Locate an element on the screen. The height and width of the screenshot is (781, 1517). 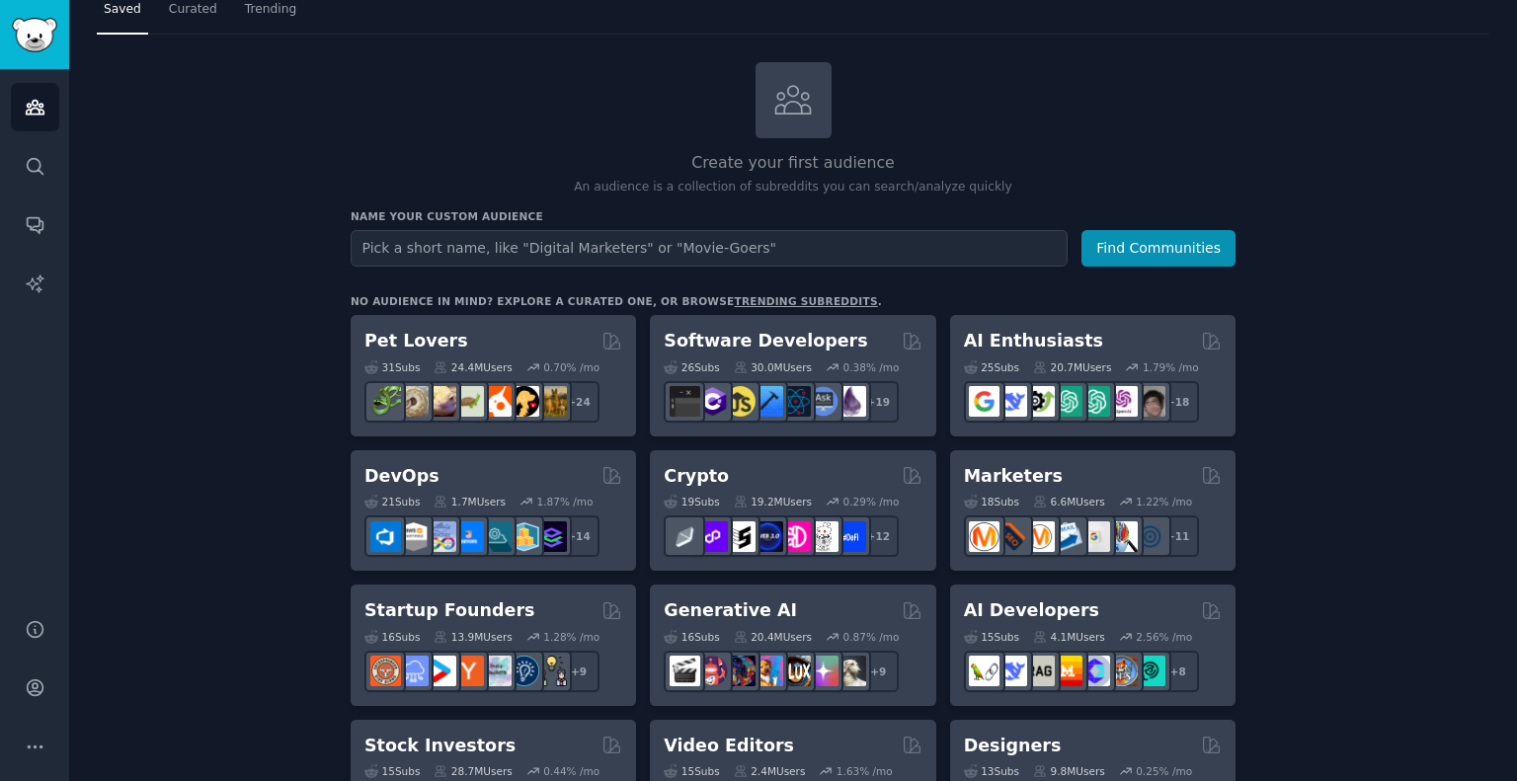
img: ycombinator is located at coordinates (468, 670).